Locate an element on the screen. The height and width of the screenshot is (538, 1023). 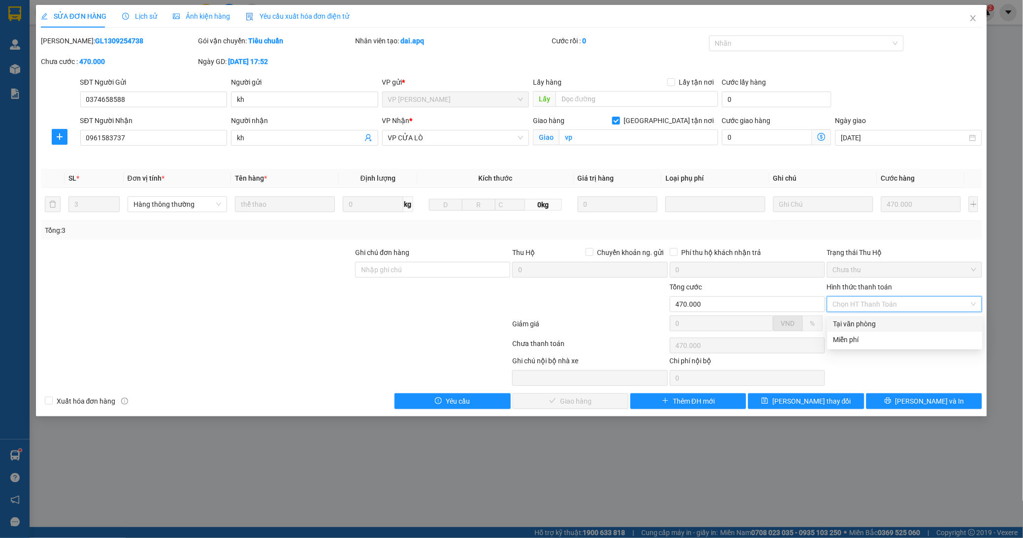
div: Người nhận is located at coordinates (304, 121).